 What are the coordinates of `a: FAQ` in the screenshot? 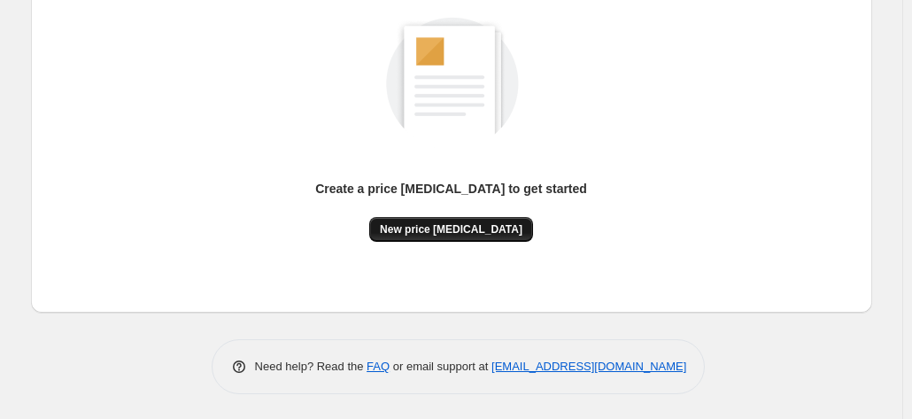 It's located at (378, 366).